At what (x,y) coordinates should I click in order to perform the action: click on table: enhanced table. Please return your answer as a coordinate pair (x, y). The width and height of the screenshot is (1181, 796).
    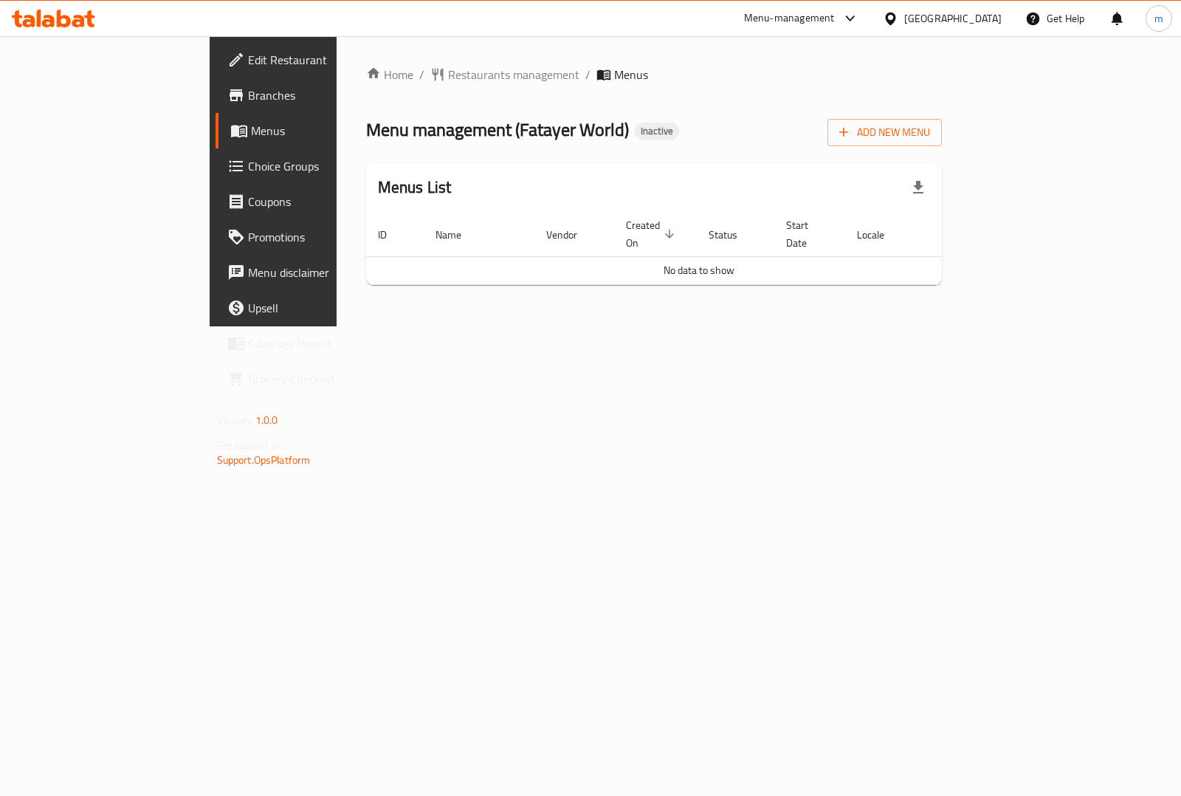
    Looking at the image, I should click on (699, 248).